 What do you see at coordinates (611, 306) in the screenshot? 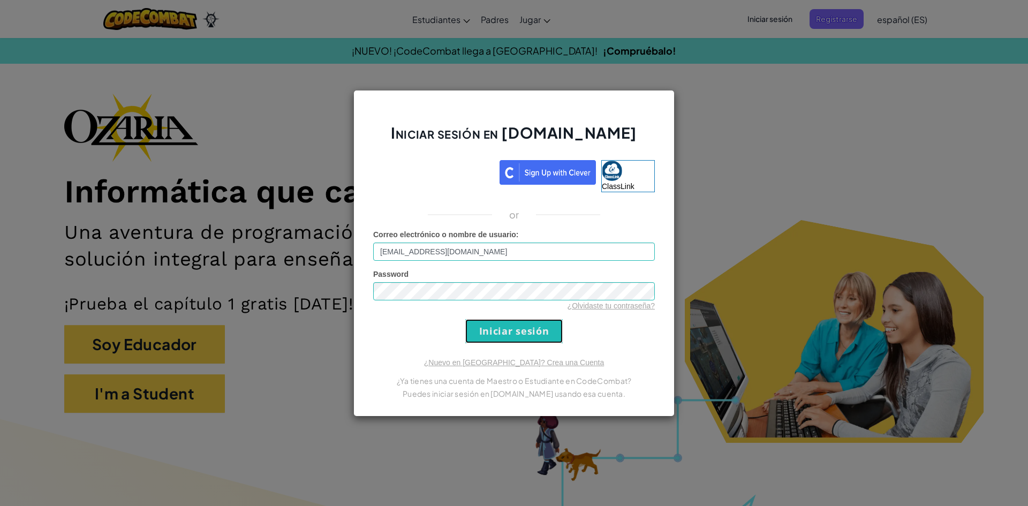
I see `a: ¿Olvidaste tu contraseña?` at bounding box center [611, 306].